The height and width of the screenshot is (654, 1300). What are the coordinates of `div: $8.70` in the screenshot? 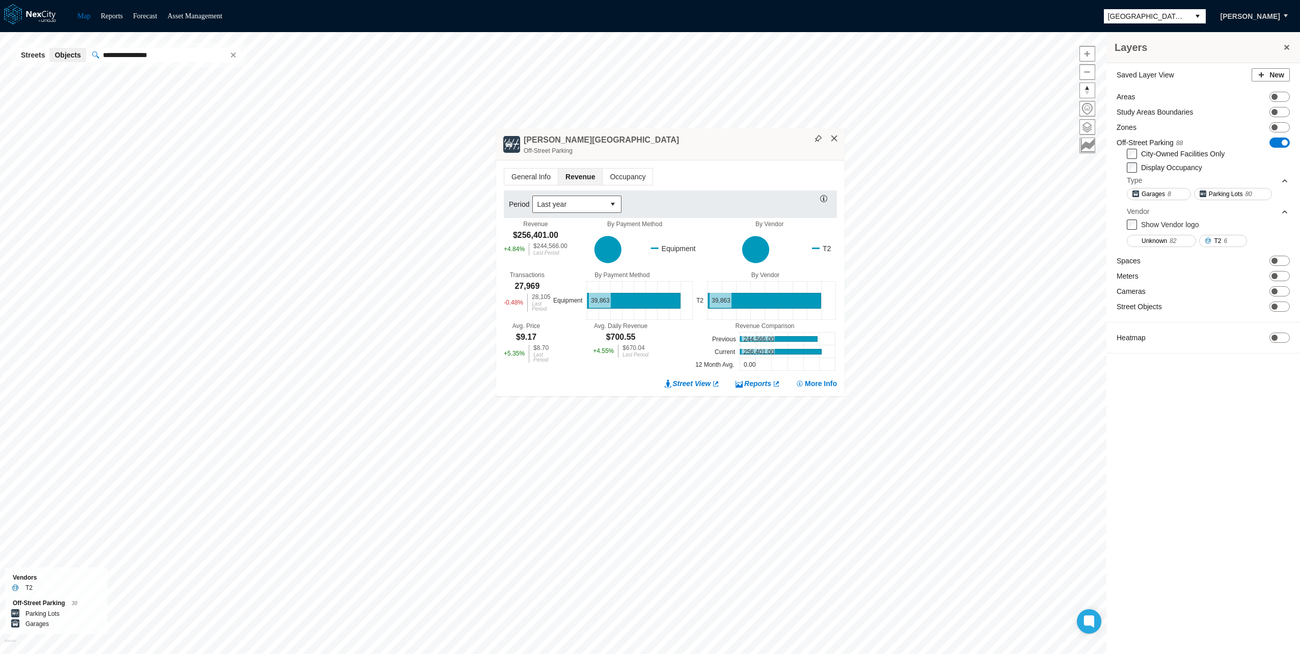 It's located at (541, 348).